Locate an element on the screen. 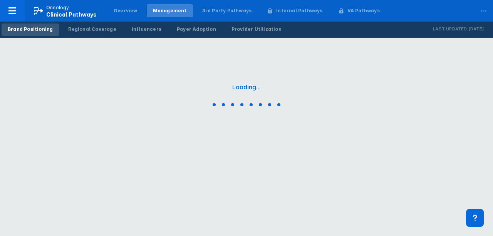 The width and height of the screenshot is (493, 236). div: Internal Pathways is located at coordinates (299, 11).